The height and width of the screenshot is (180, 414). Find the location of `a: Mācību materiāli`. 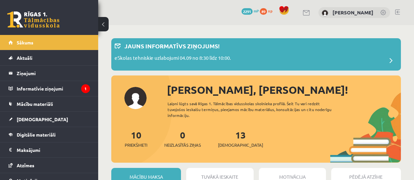

a: Mācību materiāli is located at coordinates (49, 104).